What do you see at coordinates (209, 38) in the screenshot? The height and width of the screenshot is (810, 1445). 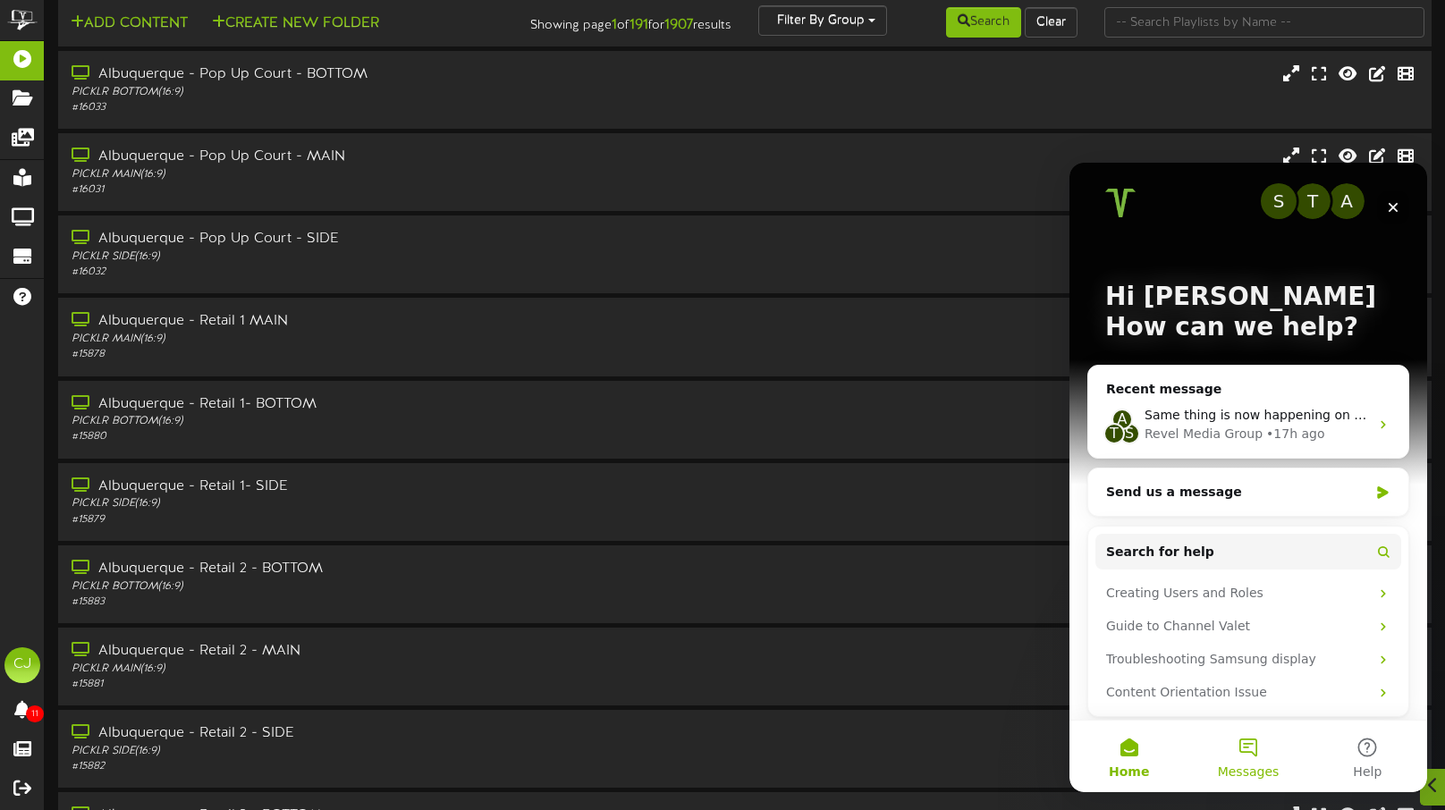 I see `div: Profile image for Soup` at bounding box center [209, 38].